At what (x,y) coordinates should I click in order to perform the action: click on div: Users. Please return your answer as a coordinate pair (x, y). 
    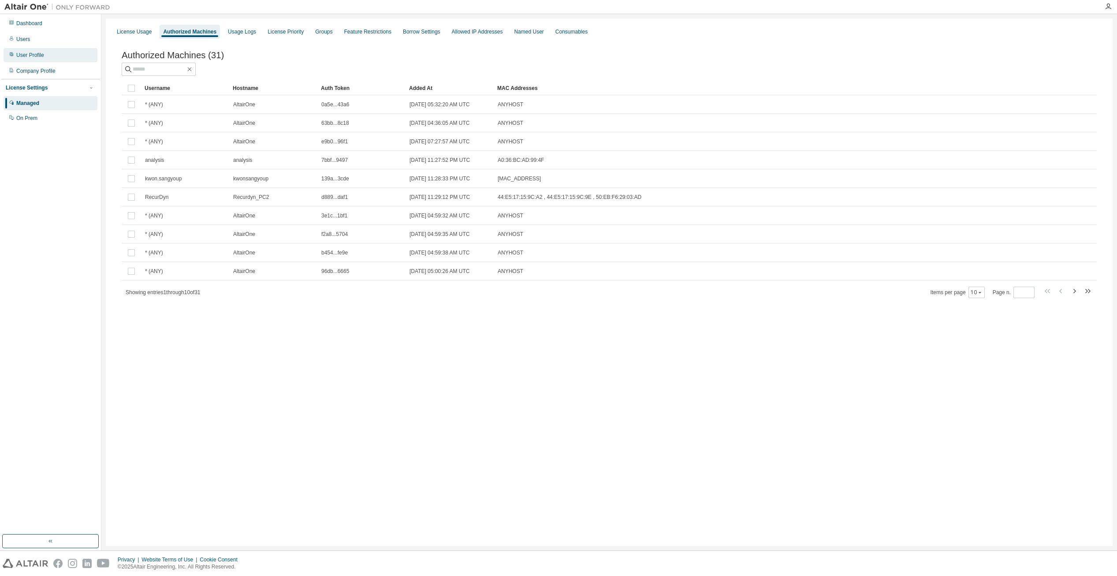
    Looking at the image, I should click on (23, 39).